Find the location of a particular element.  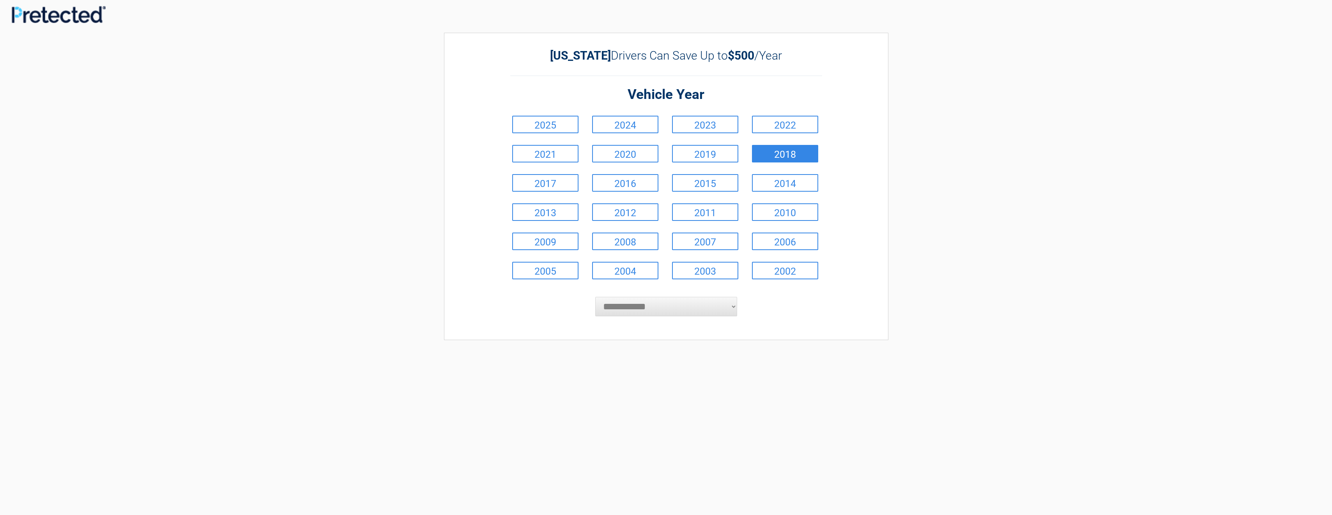

a: 2006 is located at coordinates (785, 241).